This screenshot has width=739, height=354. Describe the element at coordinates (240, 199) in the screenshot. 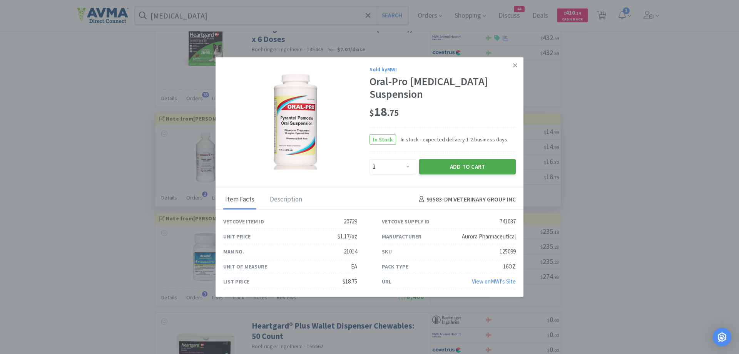

I see `div: Item Facts` at that location.